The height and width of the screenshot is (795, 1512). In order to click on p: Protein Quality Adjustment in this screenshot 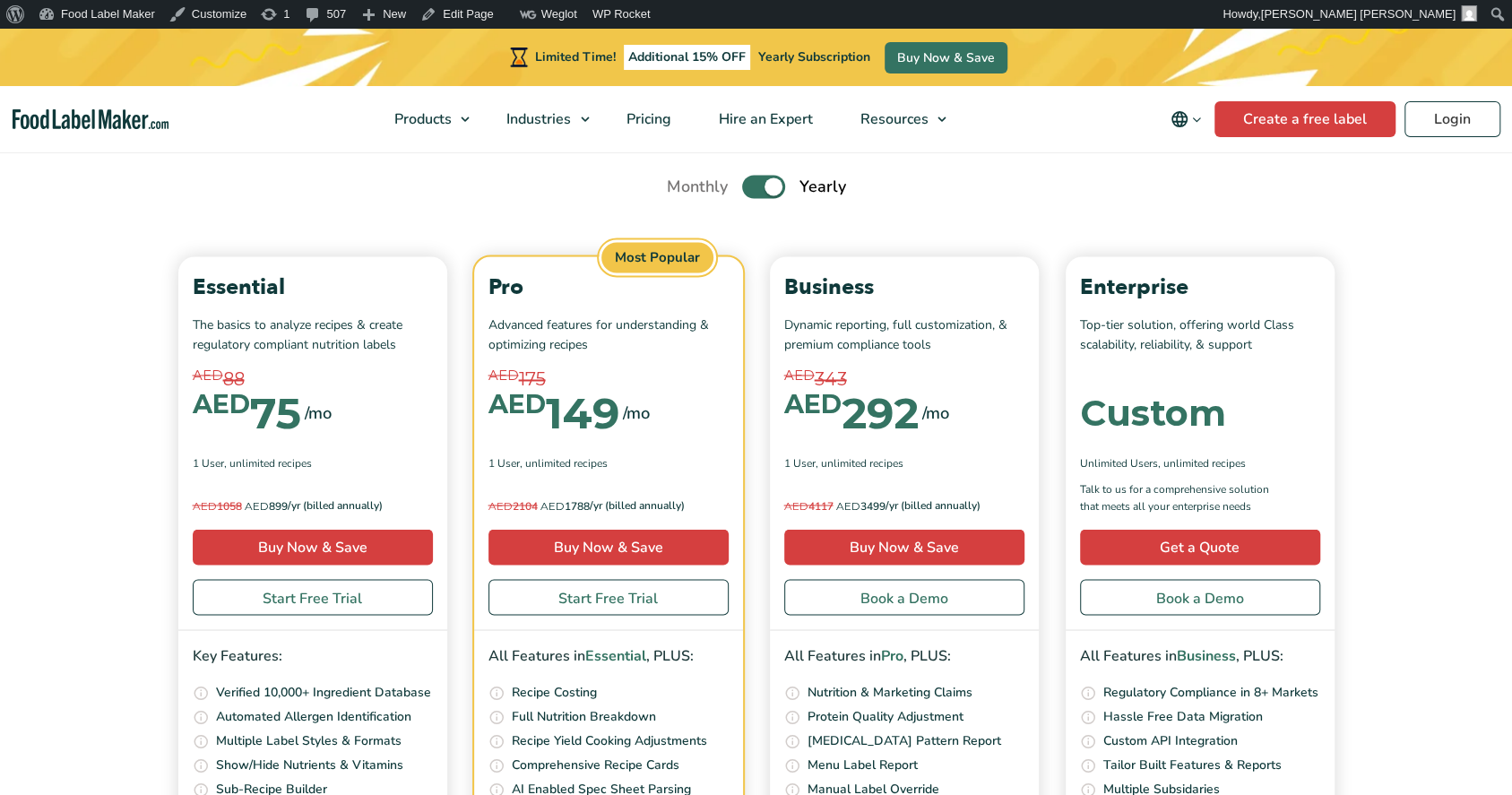, I will do `click(886, 716)`.